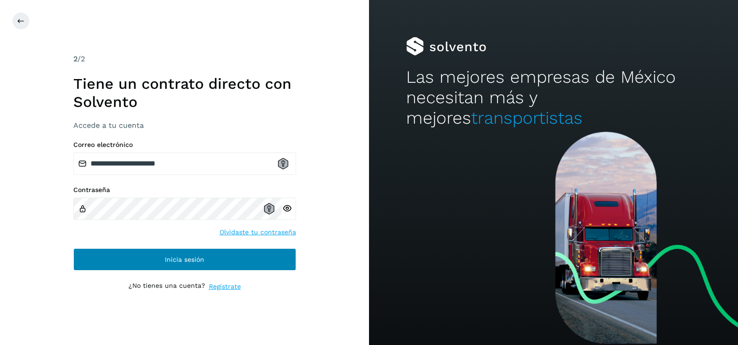  What do you see at coordinates (185, 189) in the screenshot?
I see `label: Contraseña` at bounding box center [185, 189].